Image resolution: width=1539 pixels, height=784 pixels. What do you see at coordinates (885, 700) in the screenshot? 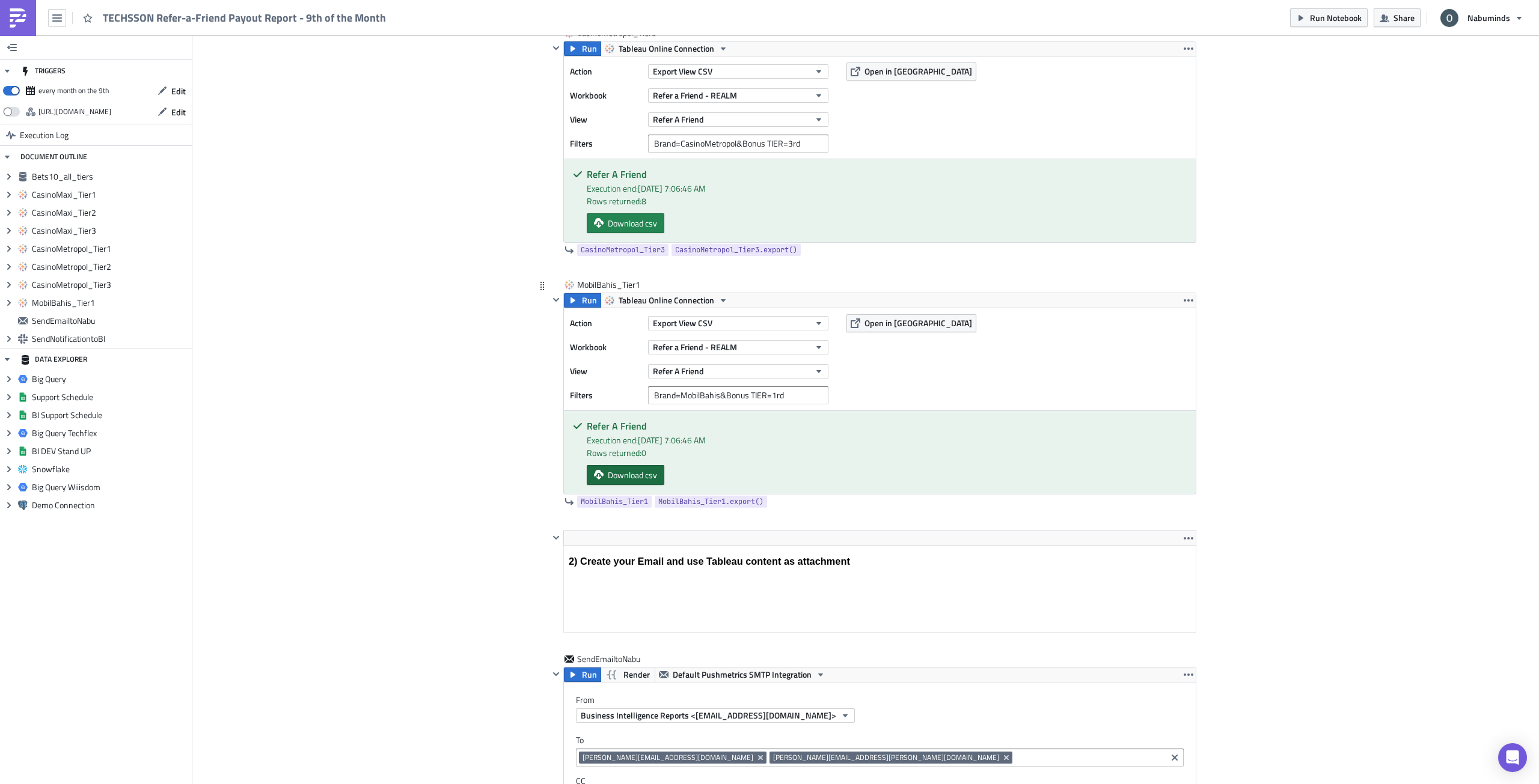
I see `label: From` at bounding box center [885, 700].